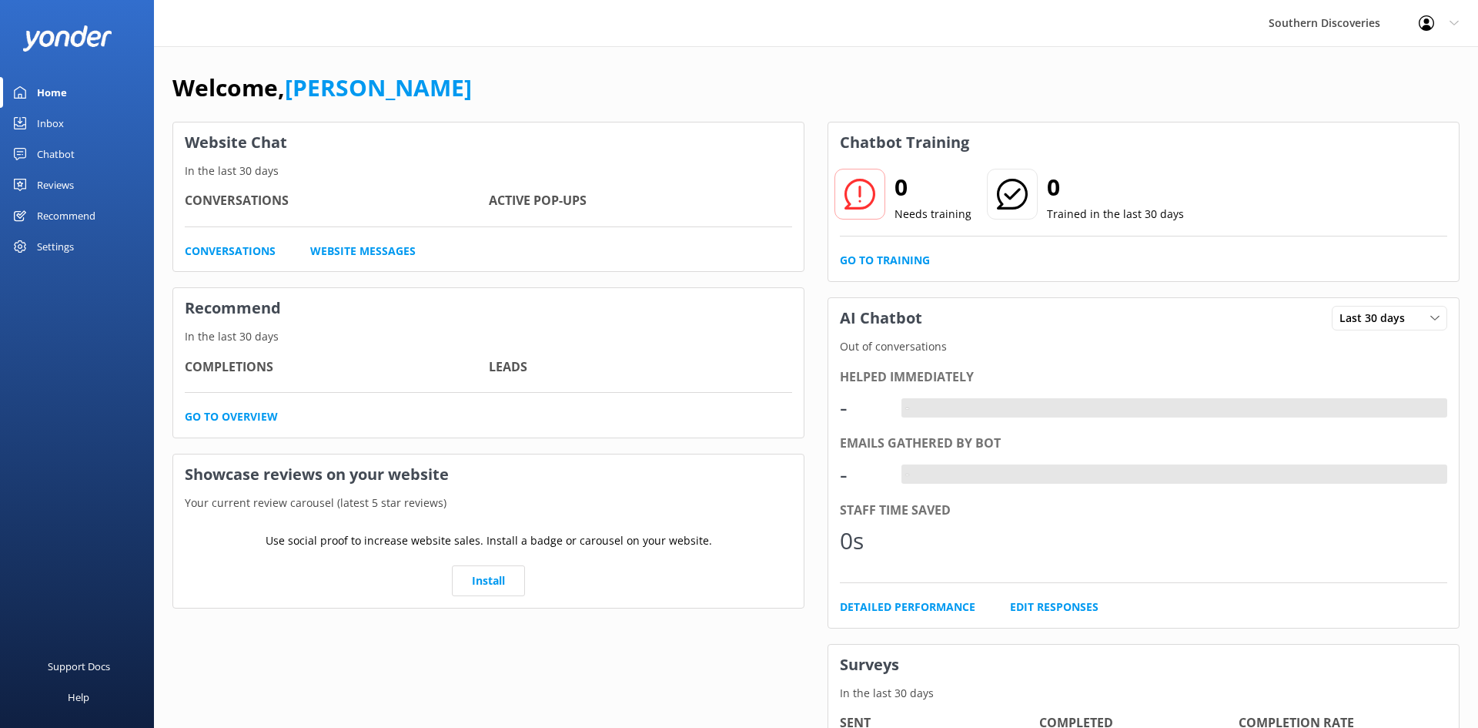  What do you see at coordinates (1377, 318) in the screenshot?
I see `span: Last 30 days` at bounding box center [1377, 318].